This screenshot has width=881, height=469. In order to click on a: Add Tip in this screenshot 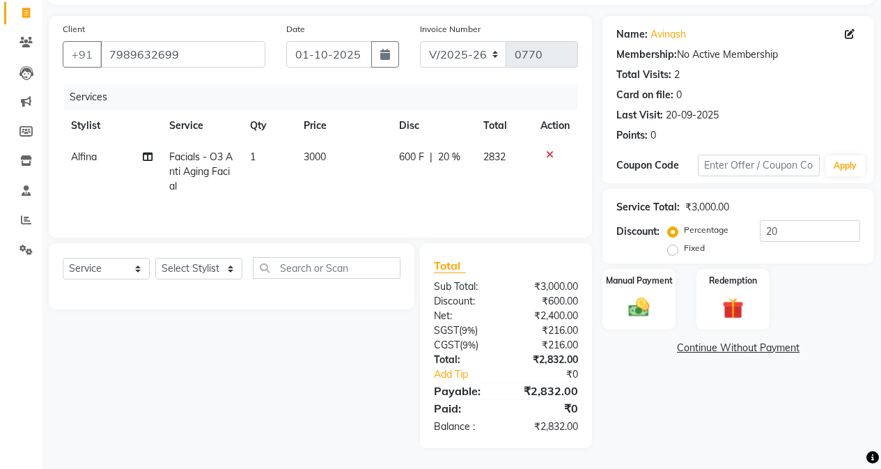, I will do `click(471, 374)`.